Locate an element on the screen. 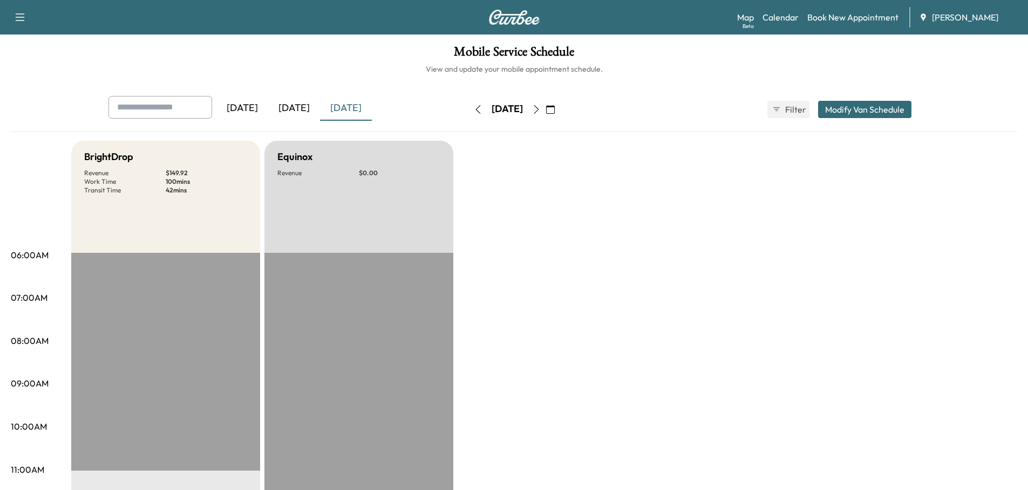 The height and width of the screenshot is (490, 1028). p: 100 mins is located at coordinates (206, 182).